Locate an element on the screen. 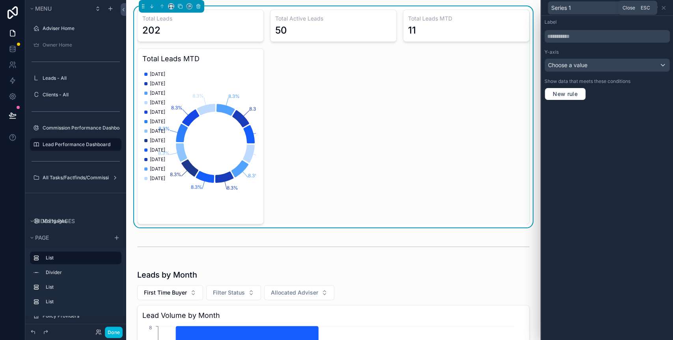  span: Close is located at coordinates (629, 8).